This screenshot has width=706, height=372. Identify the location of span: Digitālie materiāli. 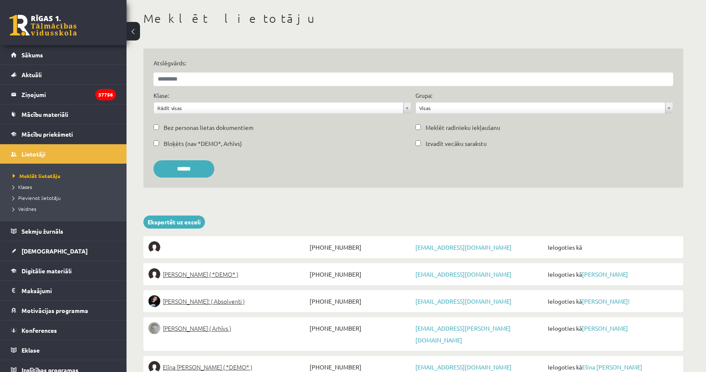
(46, 271).